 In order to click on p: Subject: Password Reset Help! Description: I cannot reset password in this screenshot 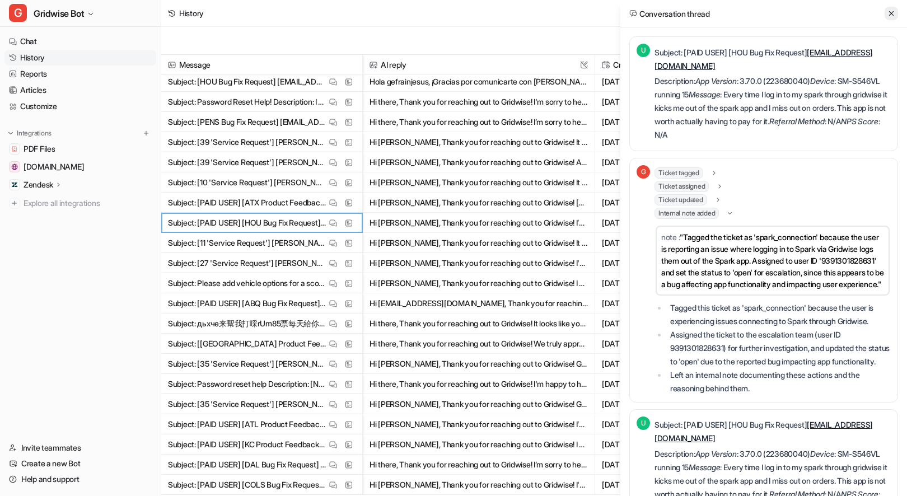, I will do `click(247, 102)`.